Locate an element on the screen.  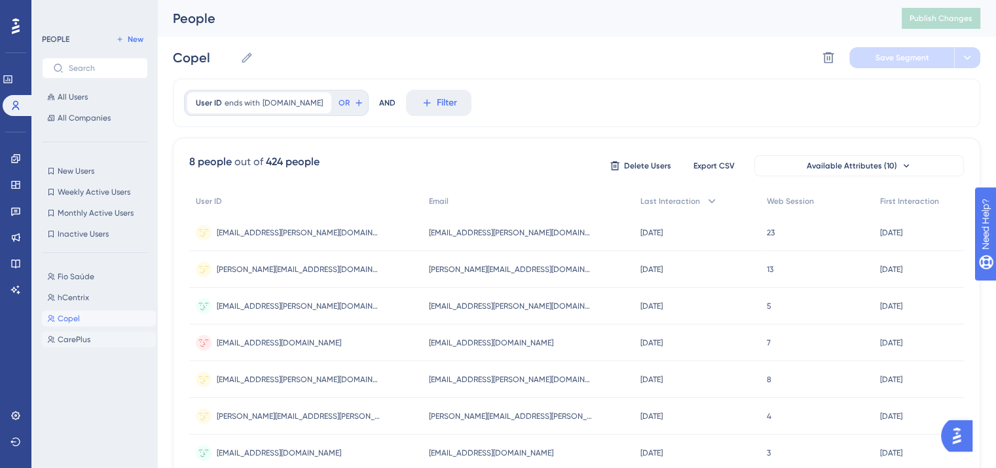
span: Web Session is located at coordinates (791, 201).